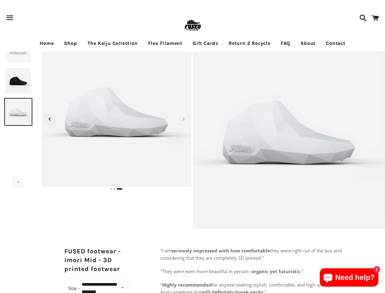 The height and width of the screenshot is (293, 385). I want to click on a: The Kaiju Collection, so click(113, 43).